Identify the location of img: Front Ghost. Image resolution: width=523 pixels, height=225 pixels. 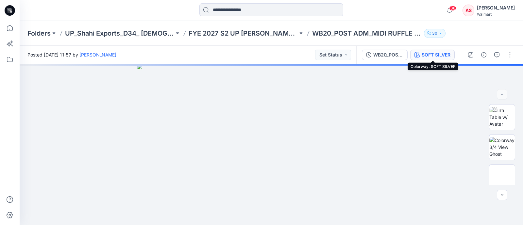
(502, 178).